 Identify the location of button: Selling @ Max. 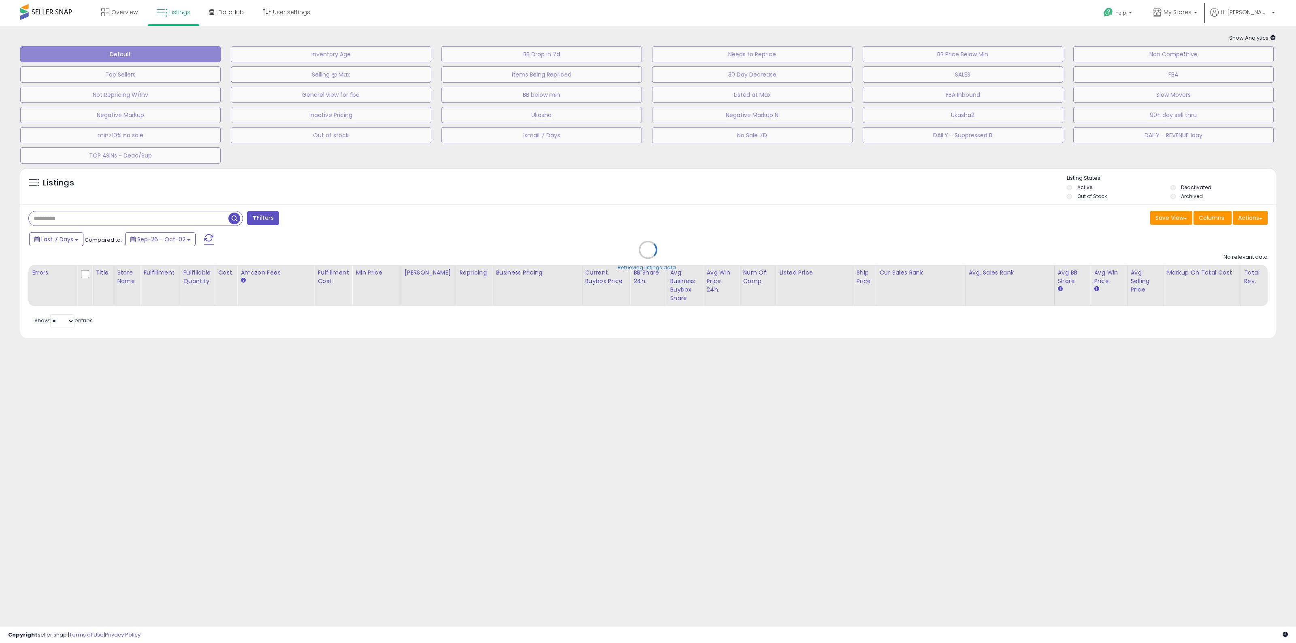
(331, 75).